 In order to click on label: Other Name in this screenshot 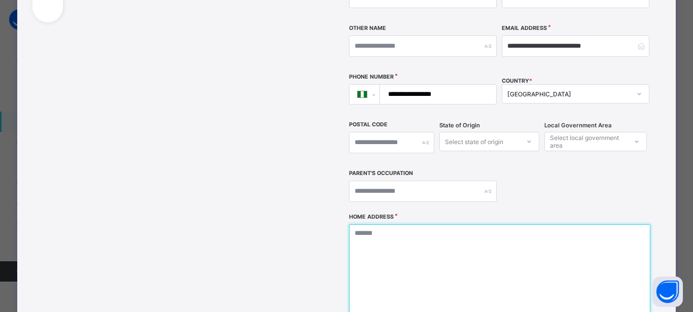, I will do `click(367, 28)`.